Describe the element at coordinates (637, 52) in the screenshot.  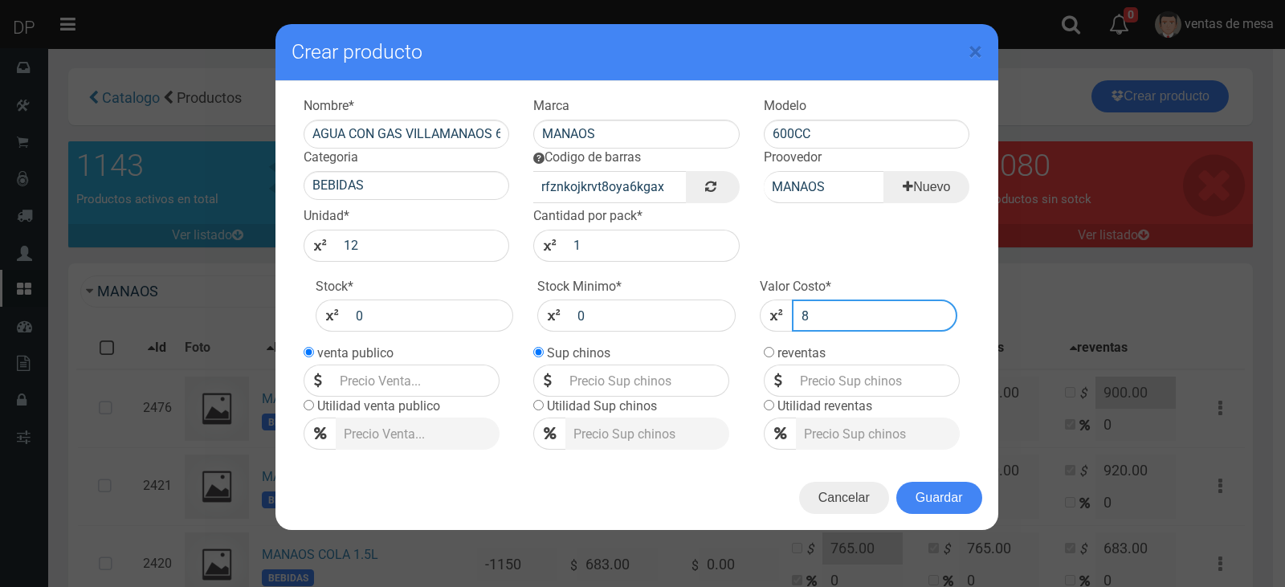
I see `h4: Crear producto` at that location.